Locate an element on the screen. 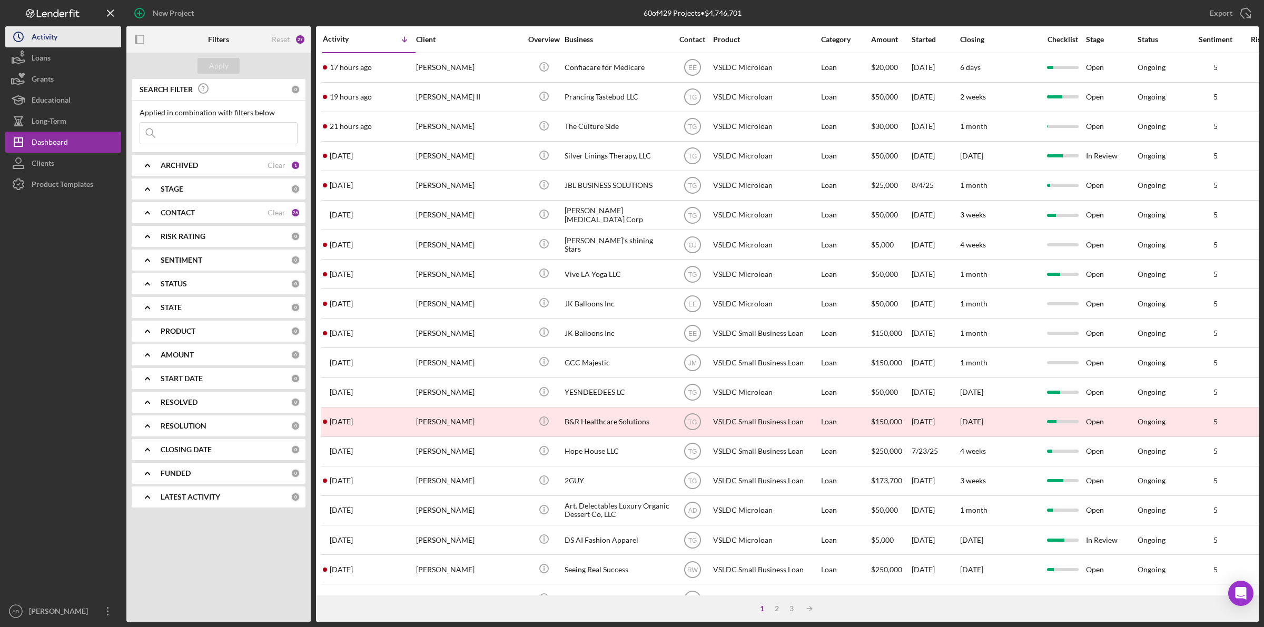 The height and width of the screenshot is (627, 1264). div: DS AI Fashion Apparel is located at coordinates (617, 540).